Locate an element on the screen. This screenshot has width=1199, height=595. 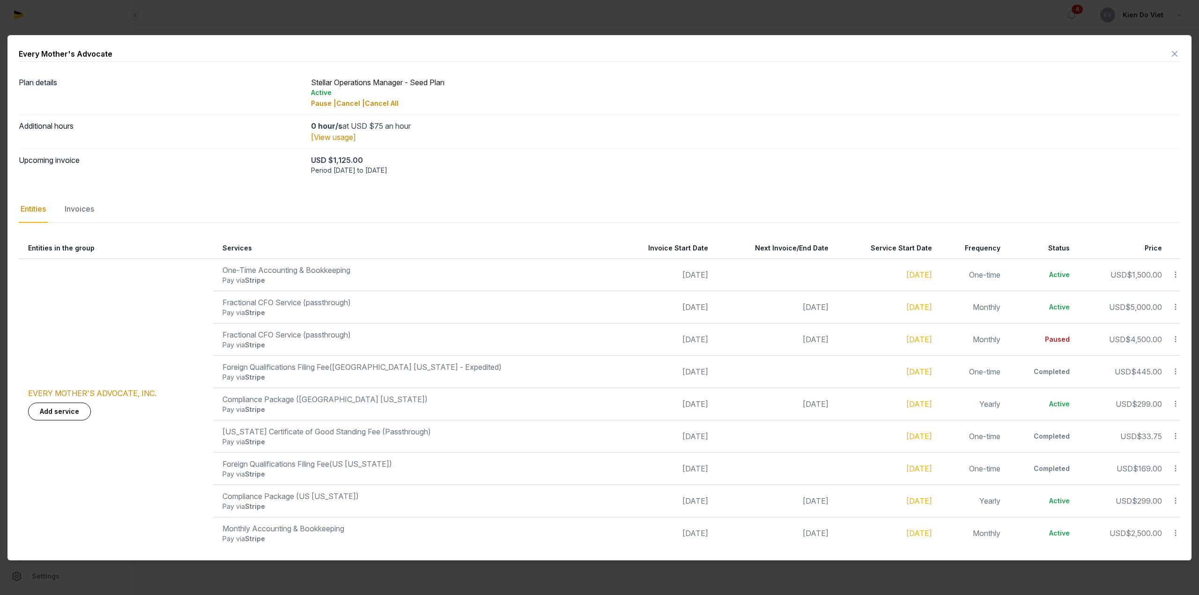
span: $1,500.00 is located at coordinates (1144, 275).